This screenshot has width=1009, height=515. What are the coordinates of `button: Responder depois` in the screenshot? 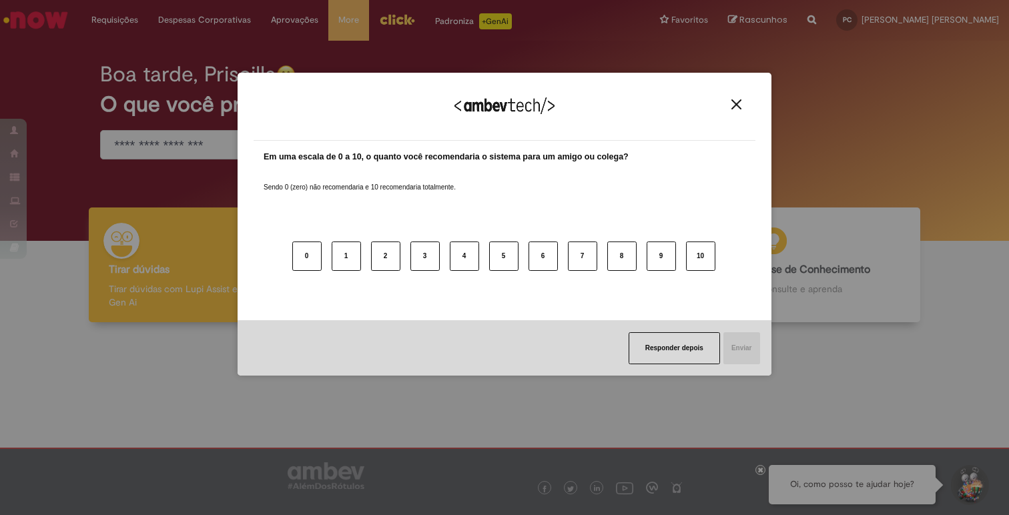 It's located at (674, 349).